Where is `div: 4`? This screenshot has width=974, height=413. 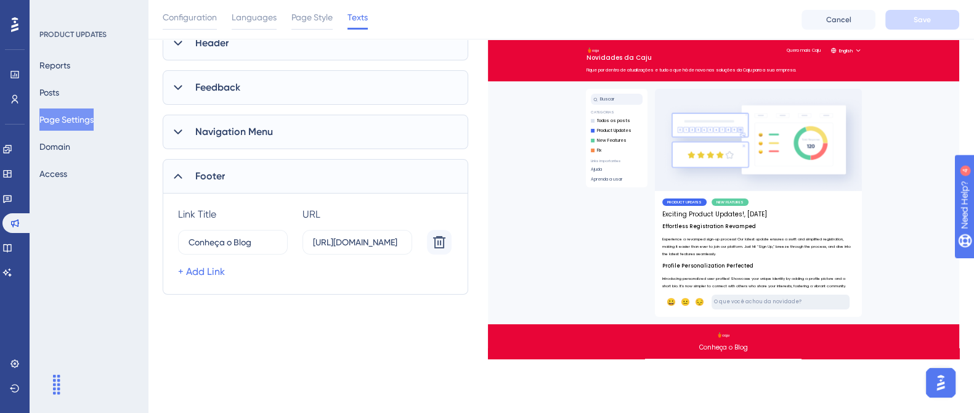
div: 4 is located at coordinates (87, 11).